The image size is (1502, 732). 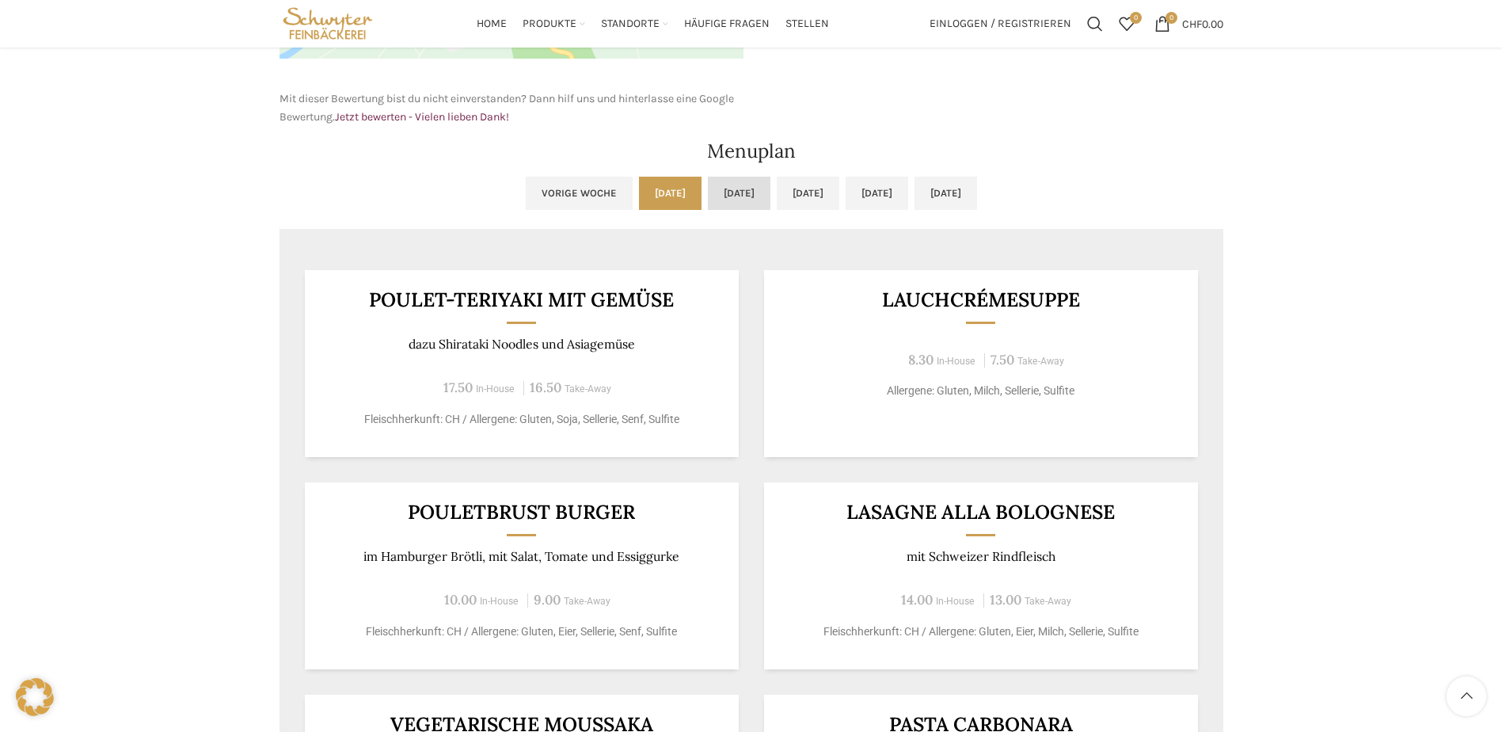 What do you see at coordinates (980, 631) in the screenshot?
I see `p: Fleischherkunft: CH / Allergene: Gluten, Eier, Milch, Sellerie, Sulfite` at bounding box center [980, 631].